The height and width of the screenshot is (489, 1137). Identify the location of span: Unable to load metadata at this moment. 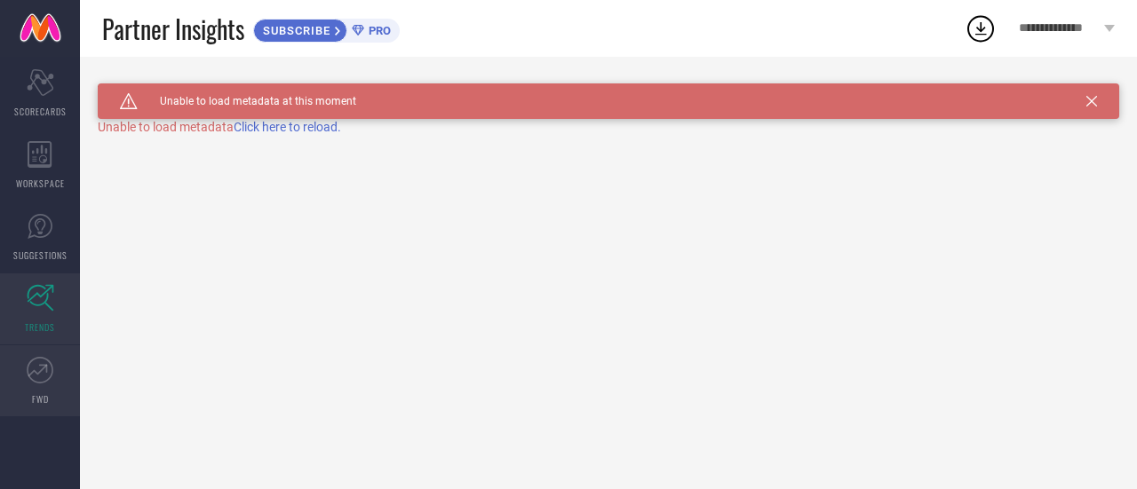
(247, 101).